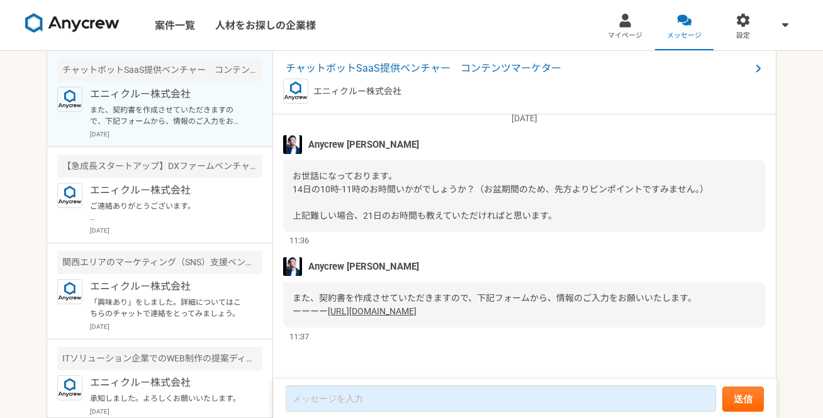 The image size is (823, 418). I want to click on p: ご連絡ありがとうございます。 出社は、火曜から11時頃隔週とかであれば検討可能です。毎週は厳しいと思います。, so click(167, 212).